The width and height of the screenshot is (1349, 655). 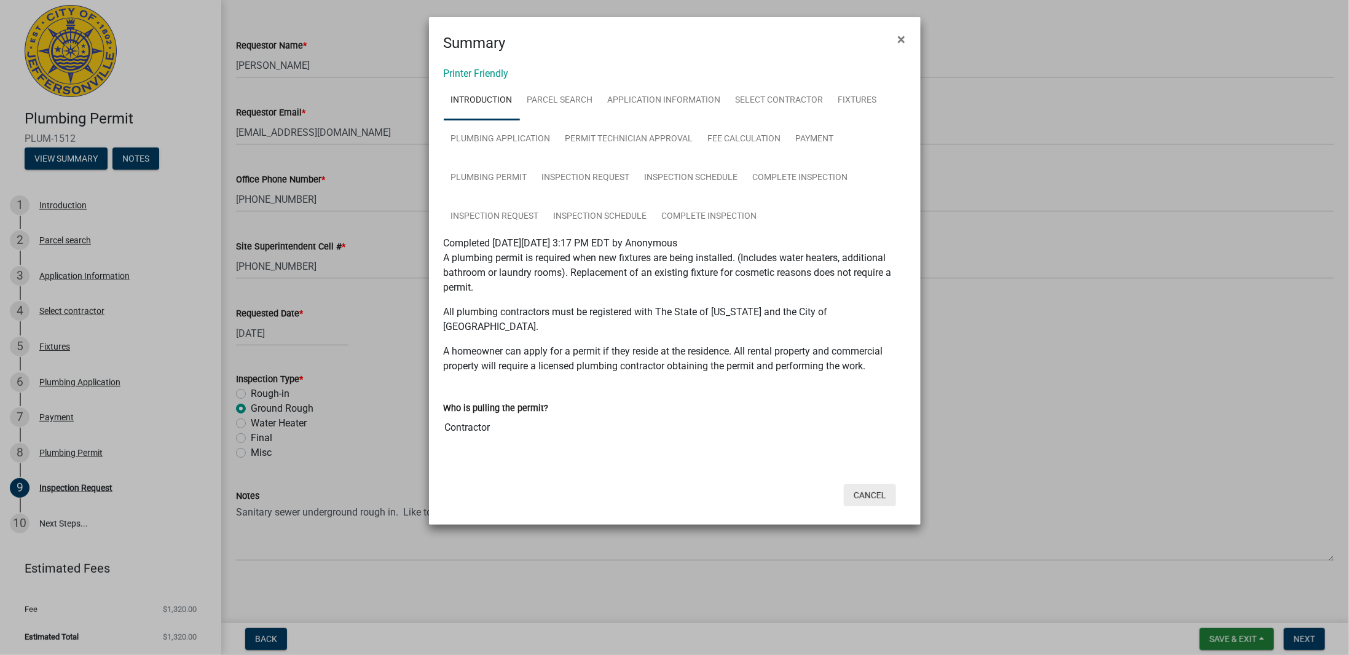 What do you see at coordinates (560, 101) in the screenshot?
I see `a: Parcel search` at bounding box center [560, 101].